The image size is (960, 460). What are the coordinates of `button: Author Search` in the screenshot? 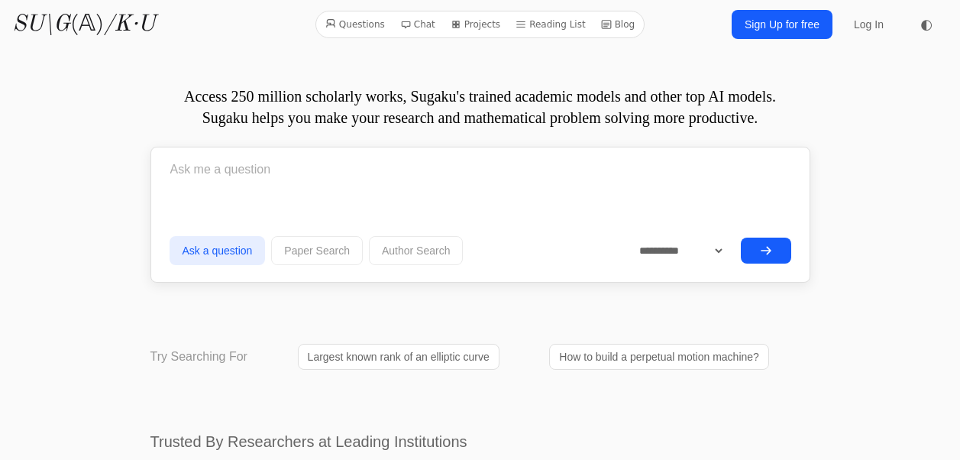 It's located at (416, 250).